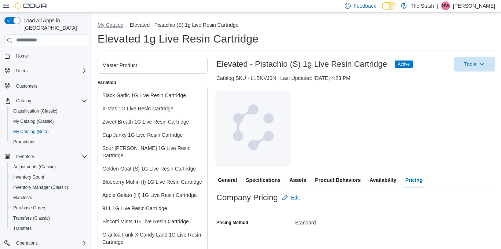 Image resolution: width=501 pixels, height=249 pixels. What do you see at coordinates (291, 198) in the screenshot?
I see `button: Edit` at bounding box center [291, 198].